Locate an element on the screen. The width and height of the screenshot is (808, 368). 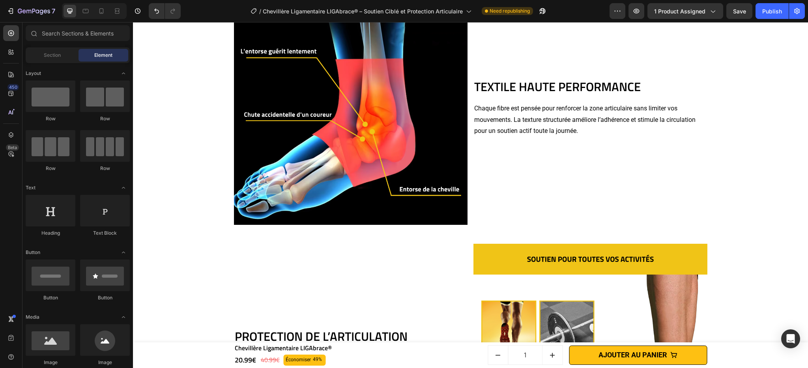
button: 1 product assigned is located at coordinates (685, 11).